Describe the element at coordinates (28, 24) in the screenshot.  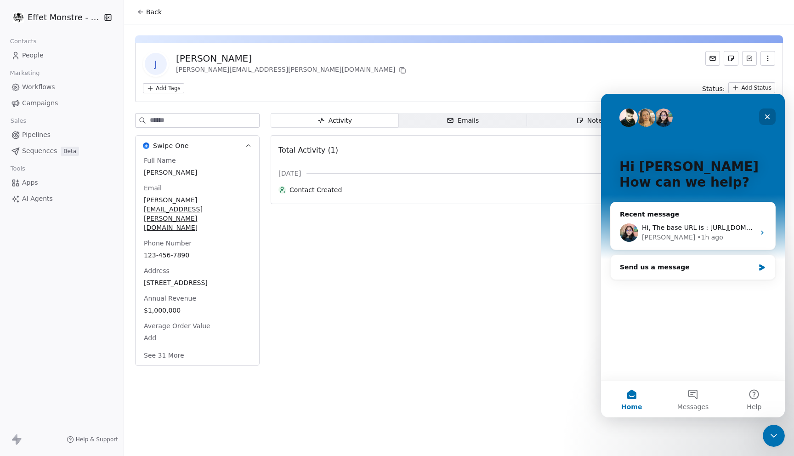
I see `img: Profile image for Siddarth` at that location.